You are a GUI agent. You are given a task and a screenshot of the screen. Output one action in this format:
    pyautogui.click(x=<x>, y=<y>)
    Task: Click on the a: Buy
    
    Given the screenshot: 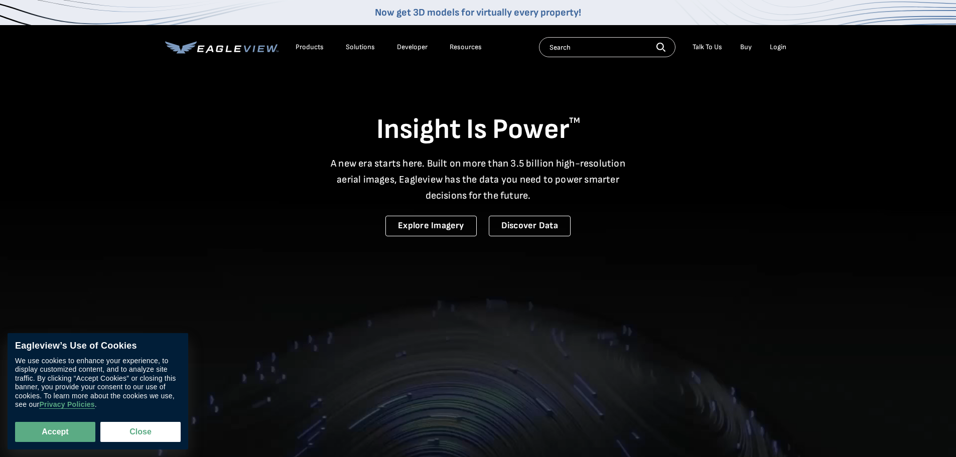 What is the action you would take?
    pyautogui.click(x=745, y=47)
    